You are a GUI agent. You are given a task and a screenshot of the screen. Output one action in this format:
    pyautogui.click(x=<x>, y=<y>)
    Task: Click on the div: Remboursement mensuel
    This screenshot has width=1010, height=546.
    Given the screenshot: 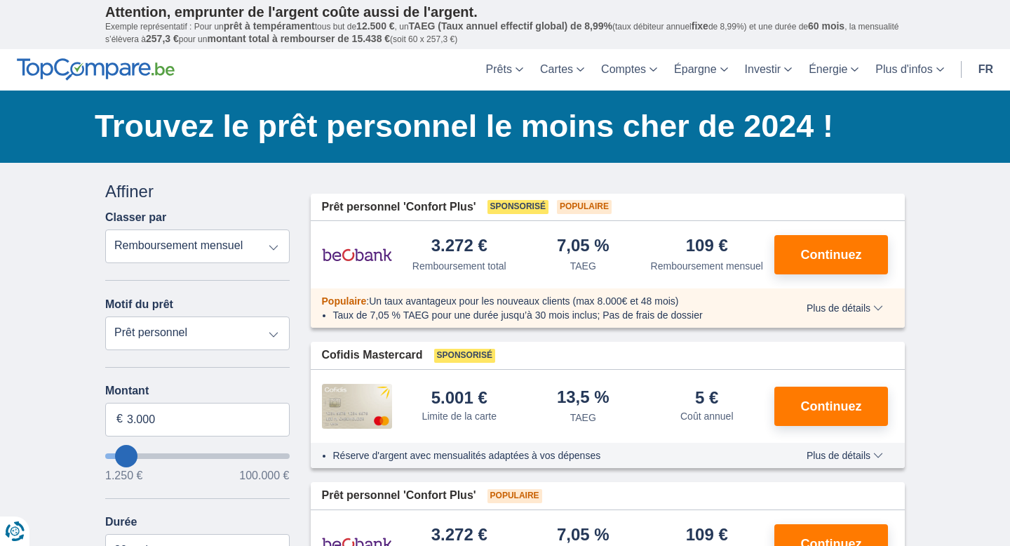 What is the action you would take?
    pyautogui.click(x=707, y=266)
    